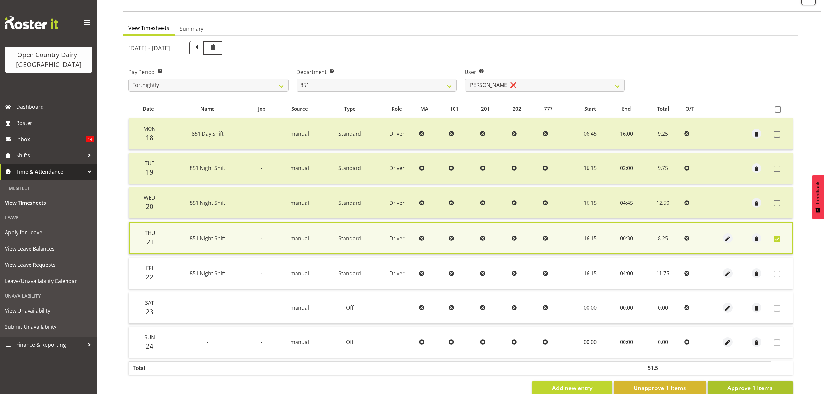  Describe the element at coordinates (49, 232) in the screenshot. I see `span: Apply for Leave` at that location.